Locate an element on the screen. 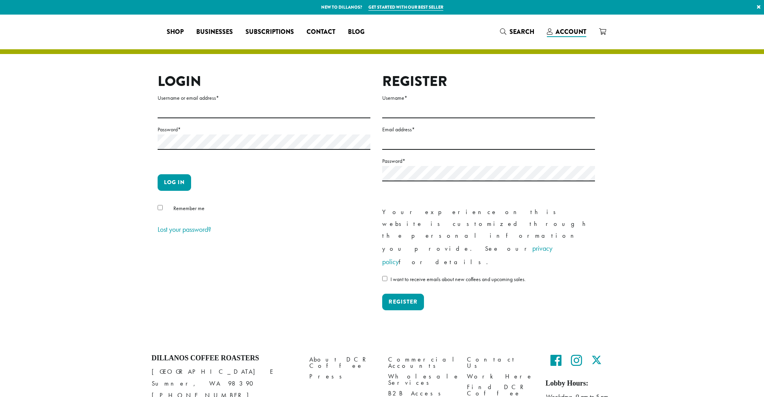  label: Username is located at coordinates (489, 98).